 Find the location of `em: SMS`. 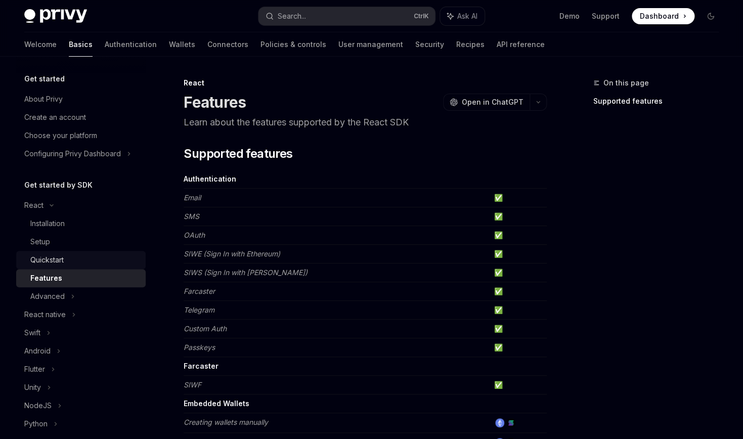

em: SMS is located at coordinates (191, 216).